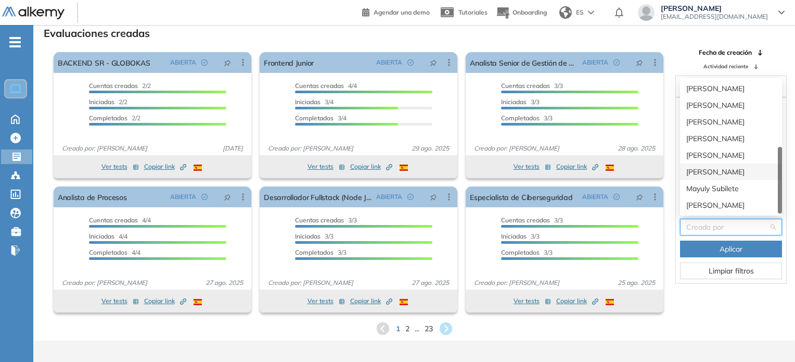 The image size is (795, 362). I want to click on div: Breysi Herrera, so click(731, 105).